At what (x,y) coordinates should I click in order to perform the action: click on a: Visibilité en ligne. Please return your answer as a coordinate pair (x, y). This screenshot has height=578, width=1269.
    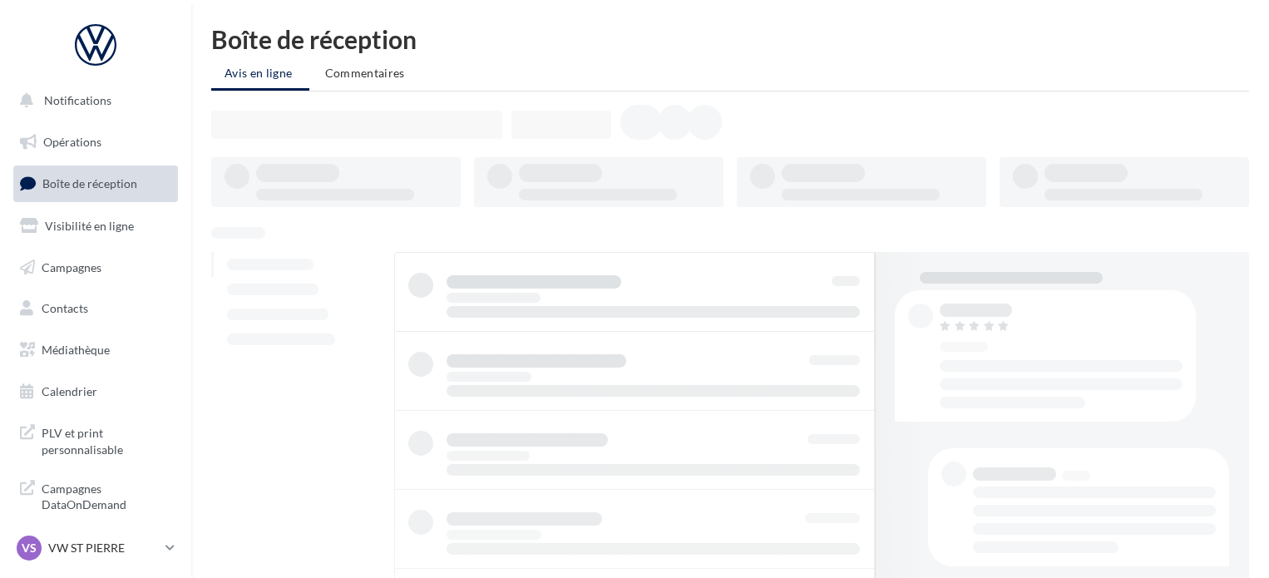
    Looking at the image, I should click on (96, 226).